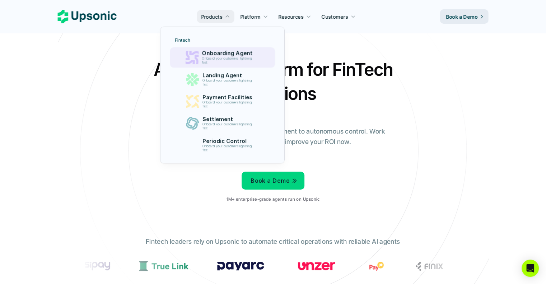 Image resolution: width=546 pixels, height=284 pixels. What do you see at coordinates (229, 141) in the screenshot?
I see `p: Periodic Control` at bounding box center [229, 141].